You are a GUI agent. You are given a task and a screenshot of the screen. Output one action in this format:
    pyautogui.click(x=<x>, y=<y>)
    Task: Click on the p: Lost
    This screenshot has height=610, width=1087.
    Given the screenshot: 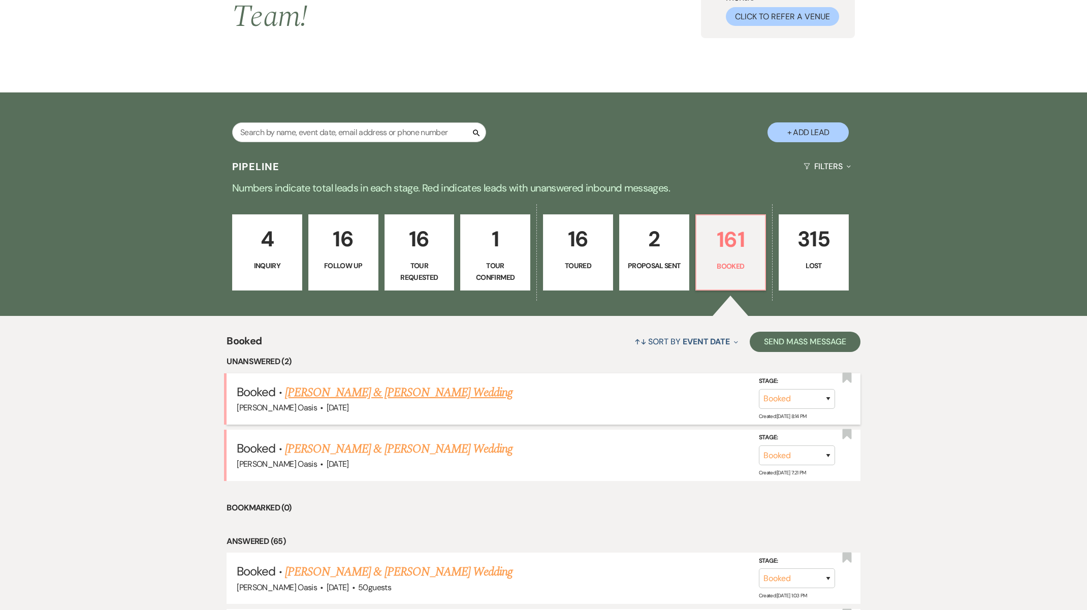 What is the action you would take?
    pyautogui.click(x=814, y=266)
    